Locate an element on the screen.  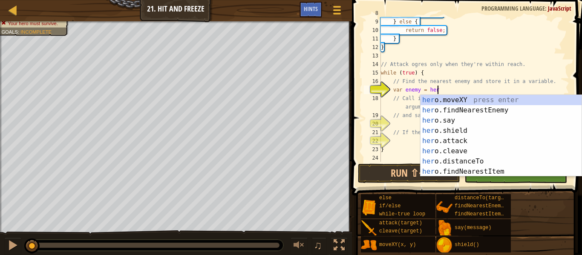
div: 17 is located at coordinates (372, 90).